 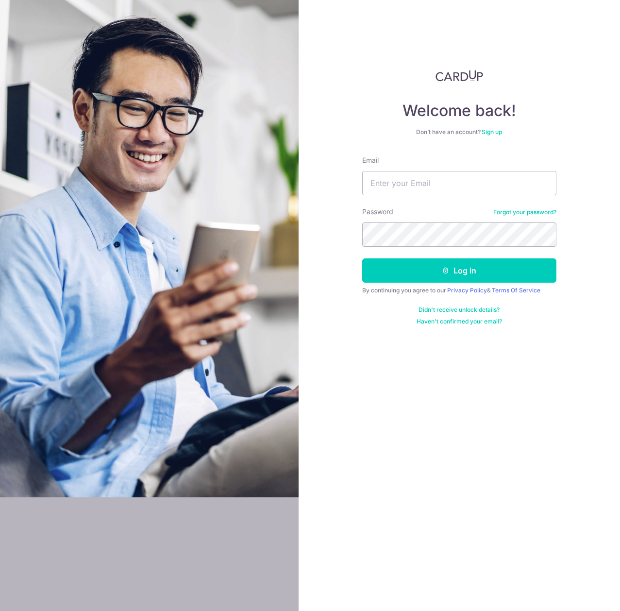 I want to click on button: Log in, so click(x=459, y=271).